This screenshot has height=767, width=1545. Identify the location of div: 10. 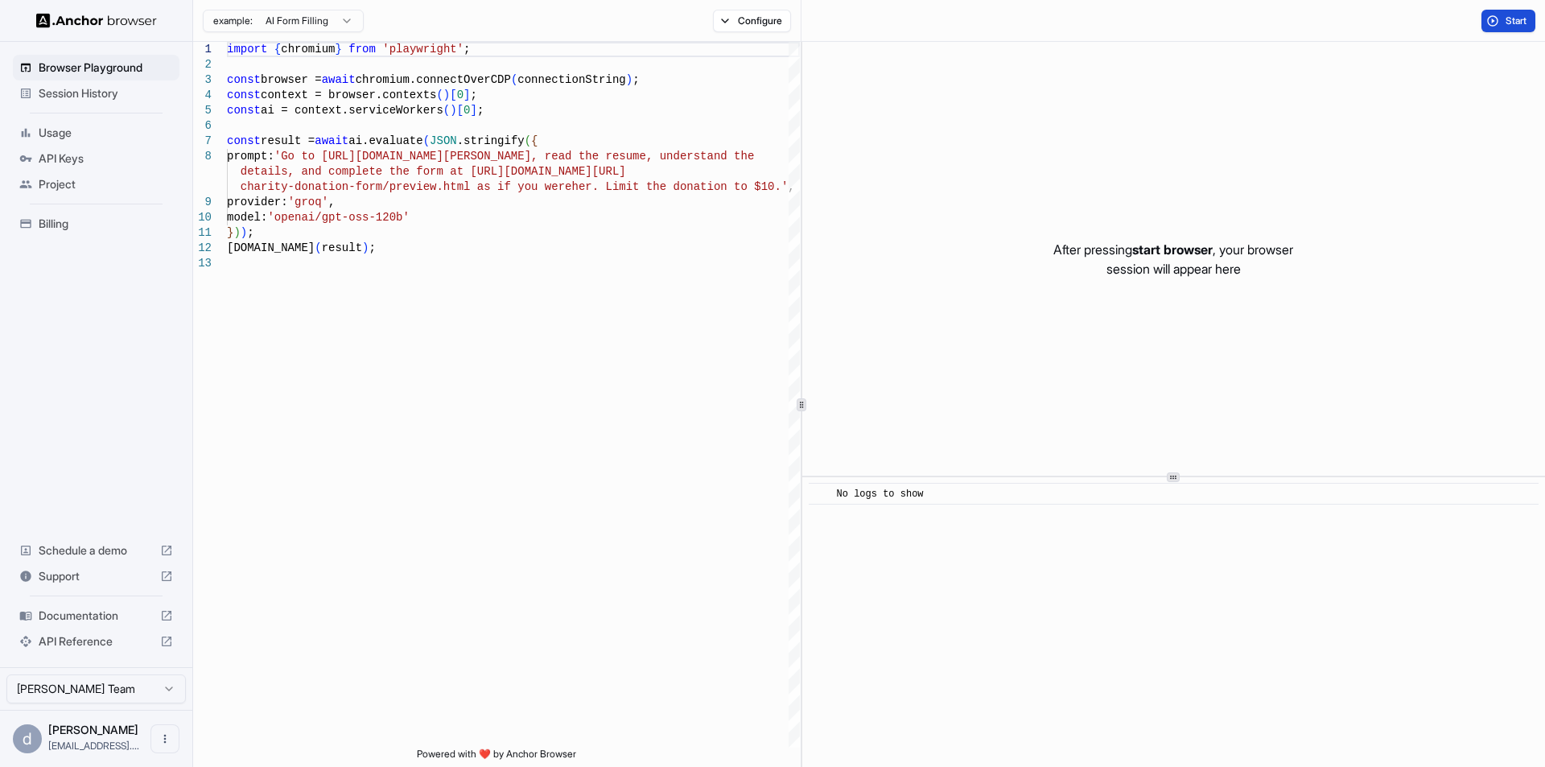
(202, 217).